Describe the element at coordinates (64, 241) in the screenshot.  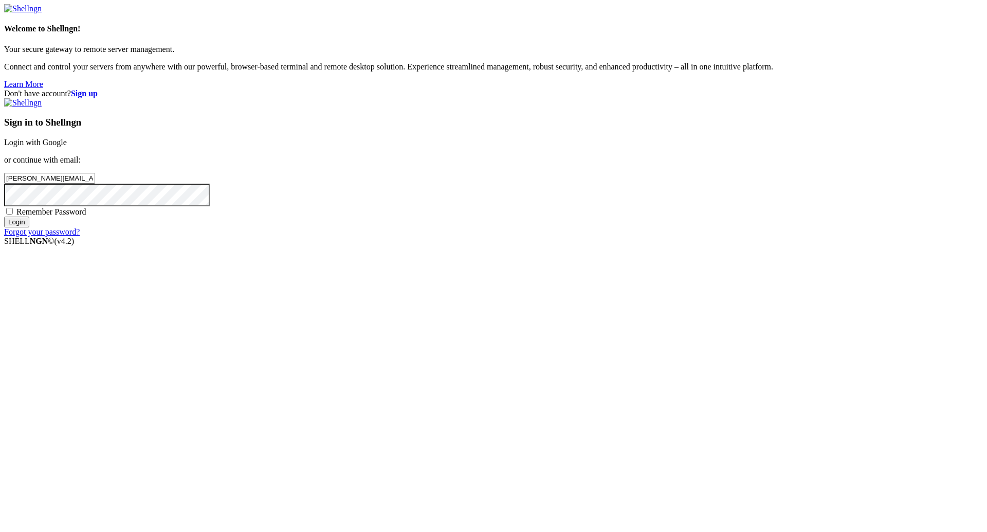
I see `span: 4.2.0` at that location.